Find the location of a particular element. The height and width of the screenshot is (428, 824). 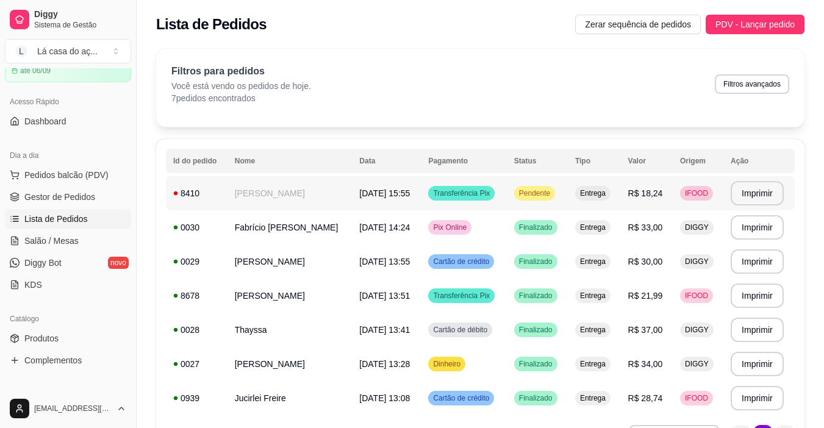

div: 8410 is located at coordinates (196, 193).